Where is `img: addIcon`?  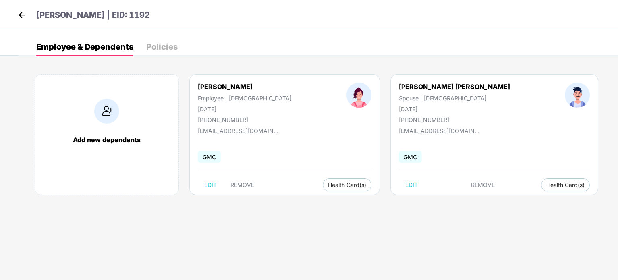 img: addIcon is located at coordinates (107, 111).